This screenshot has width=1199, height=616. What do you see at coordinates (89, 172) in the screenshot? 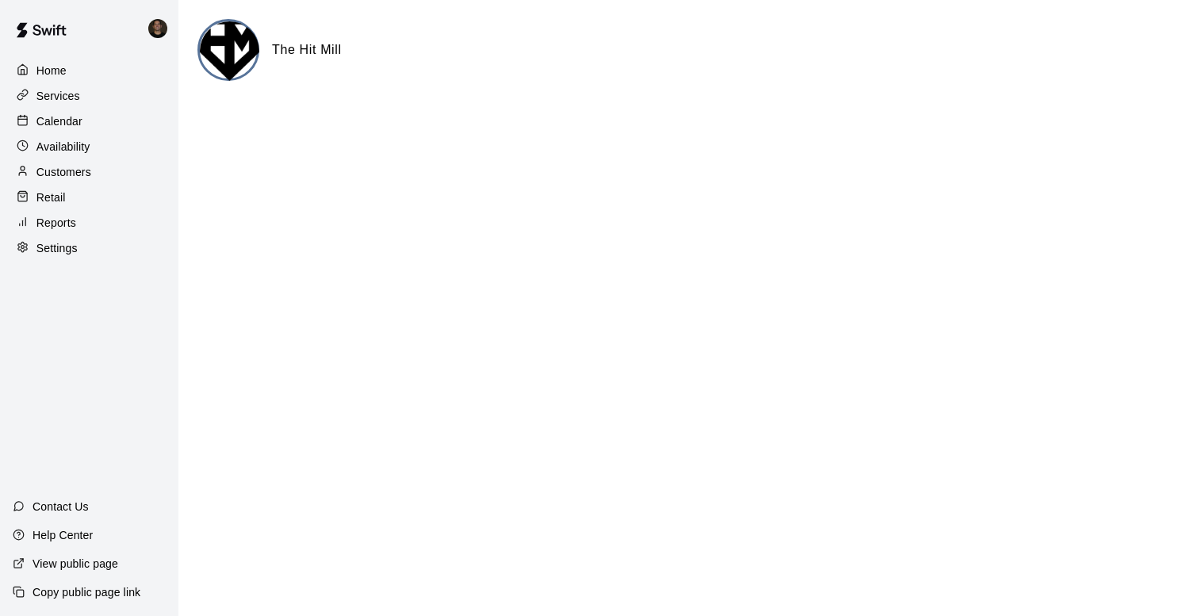
I see `a: Customers` at bounding box center [89, 172].